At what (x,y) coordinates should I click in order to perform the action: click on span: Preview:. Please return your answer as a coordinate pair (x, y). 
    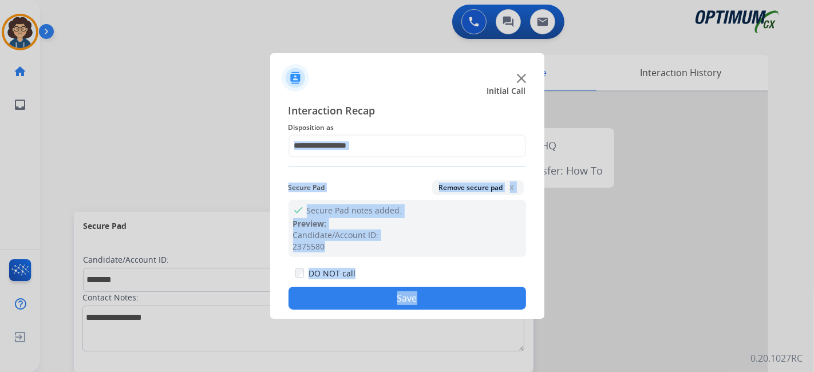
    Looking at the image, I should click on (310, 223).